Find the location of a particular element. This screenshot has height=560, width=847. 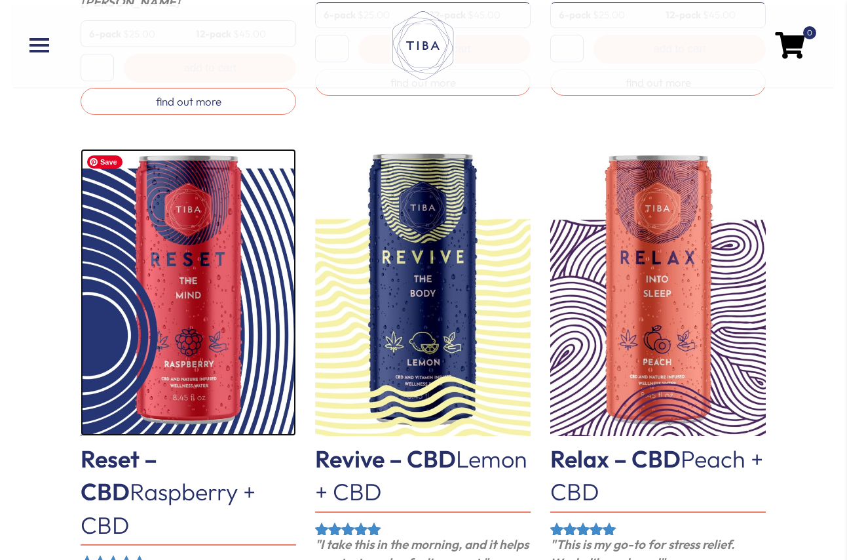

span: 0 is located at coordinates (810, 33).